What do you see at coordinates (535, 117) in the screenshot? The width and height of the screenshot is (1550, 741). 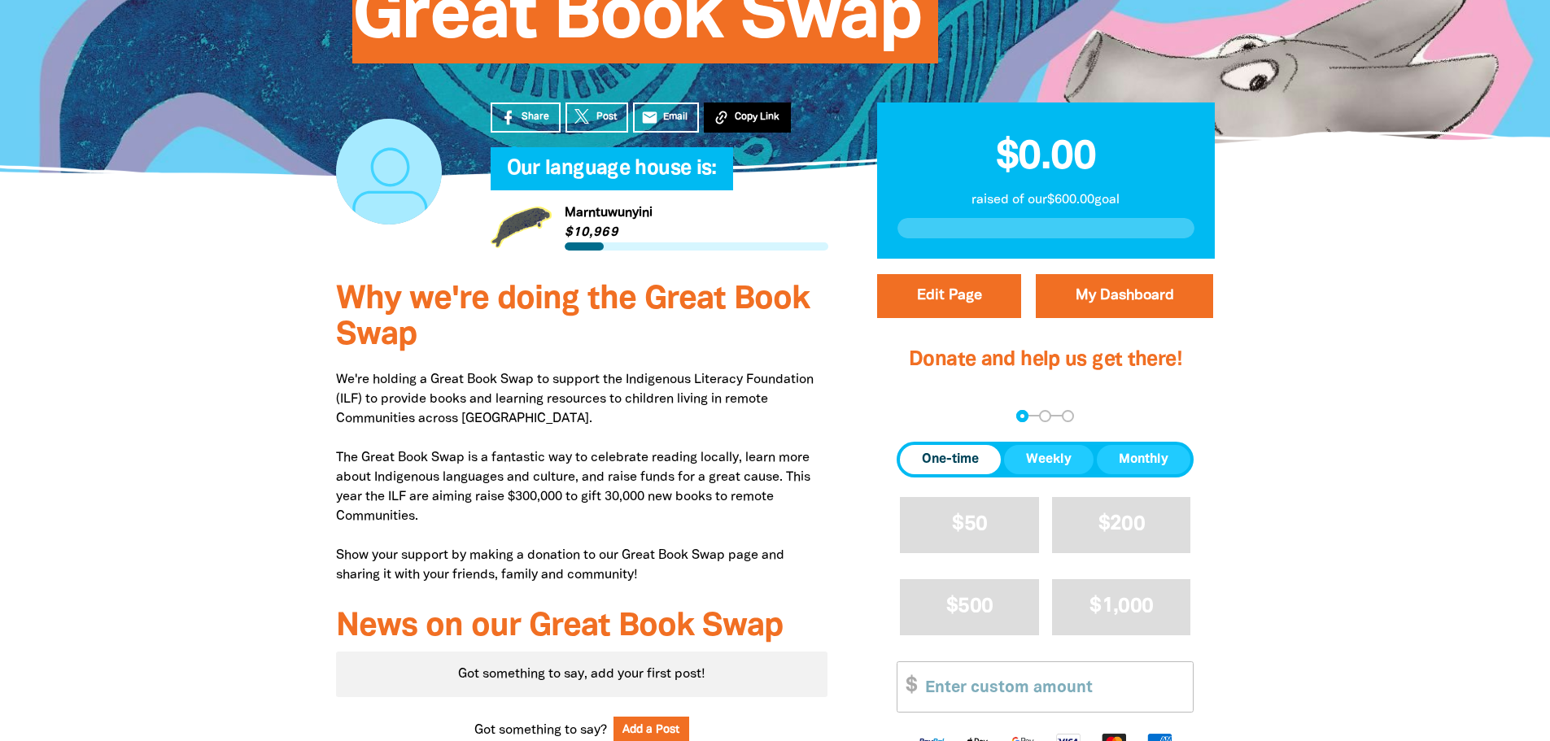 I see `span: Share` at bounding box center [535, 117].